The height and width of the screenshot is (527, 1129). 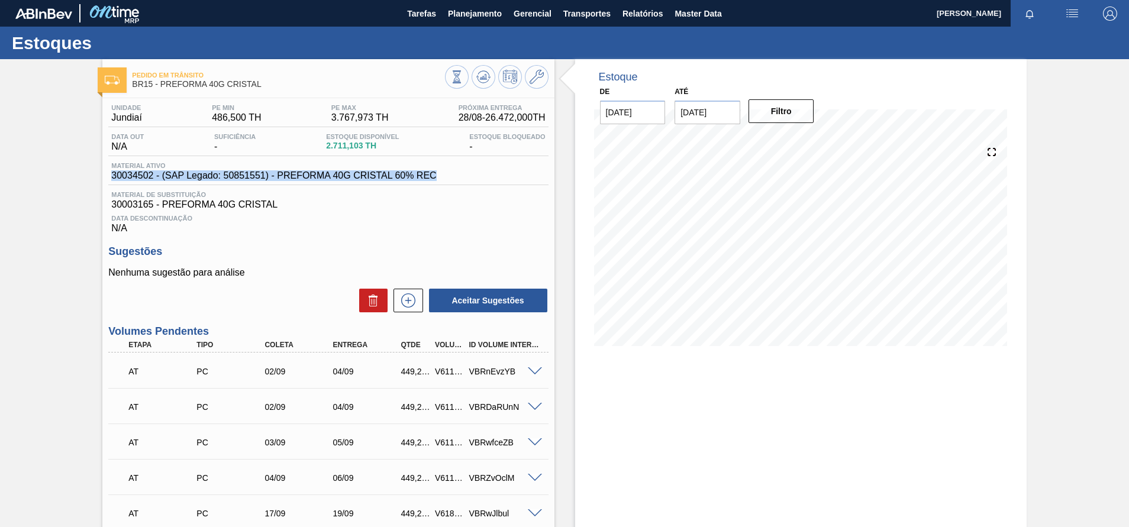 I want to click on span: Próxima Entrega, so click(x=502, y=108).